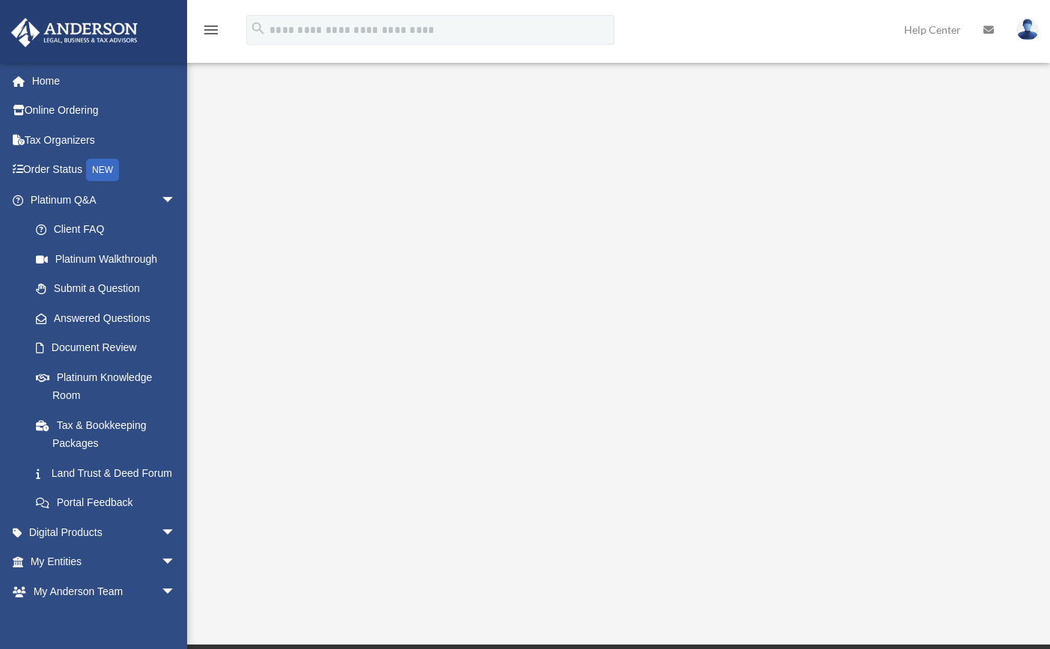  Describe the element at coordinates (109, 230) in the screenshot. I see `a: Client FAQ` at that location.